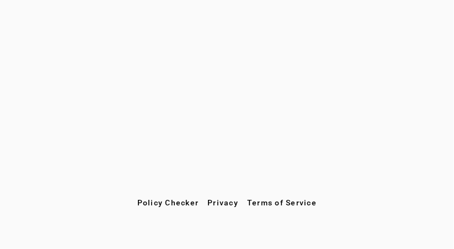 Image resolution: width=454 pixels, height=249 pixels. What do you see at coordinates (168, 202) in the screenshot?
I see `span: Policy Checker` at bounding box center [168, 202].